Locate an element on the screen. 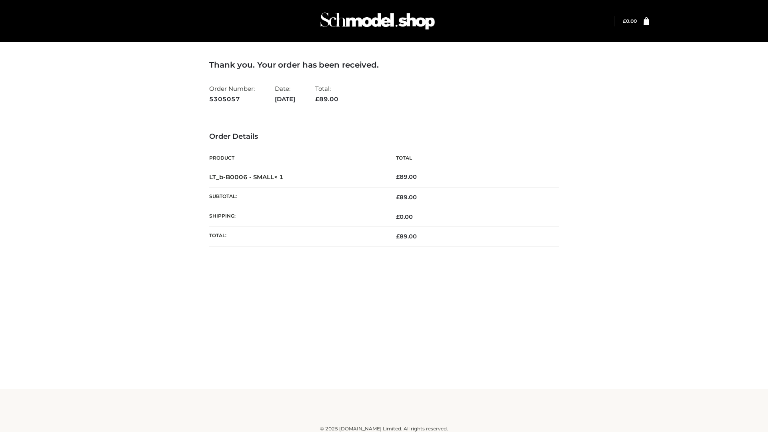 Image resolution: width=768 pixels, height=432 pixels. strong: 5305057 is located at coordinates (232, 99).